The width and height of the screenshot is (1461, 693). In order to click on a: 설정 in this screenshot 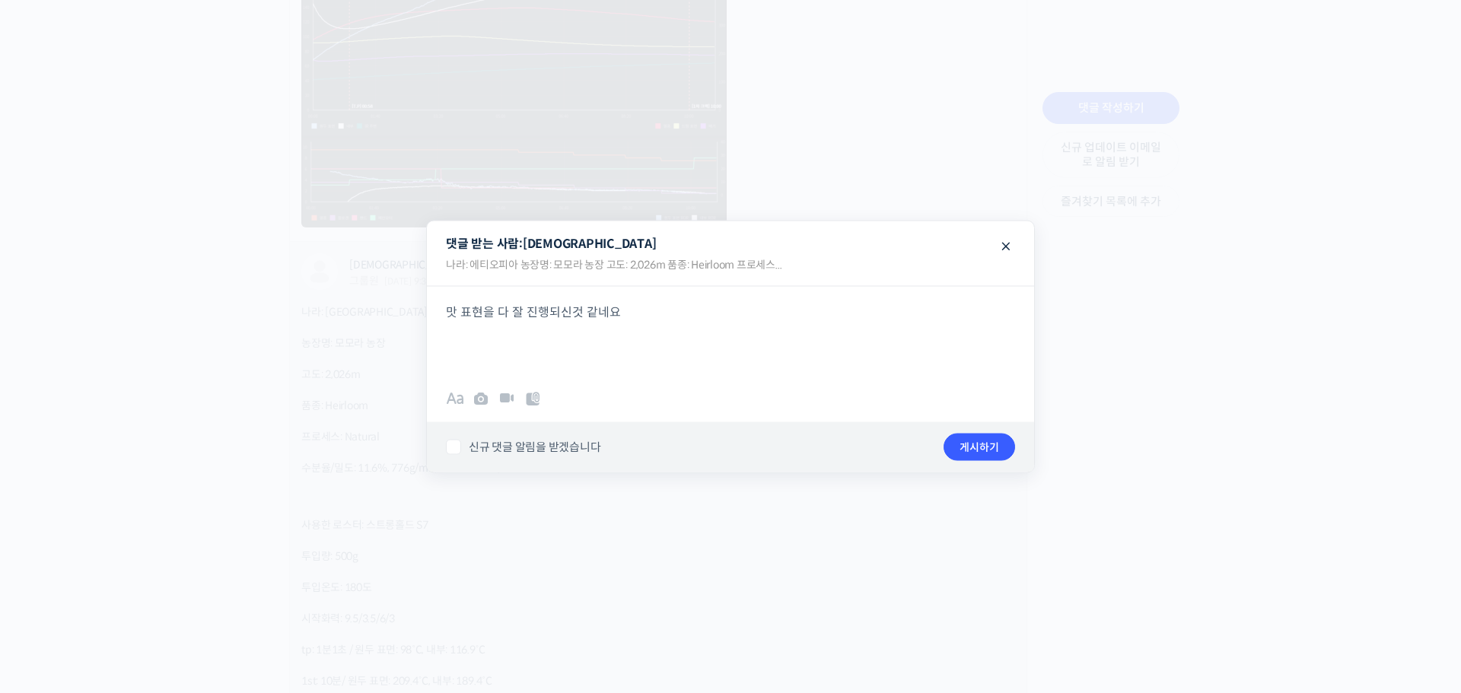, I will do `click(244, 502)`.